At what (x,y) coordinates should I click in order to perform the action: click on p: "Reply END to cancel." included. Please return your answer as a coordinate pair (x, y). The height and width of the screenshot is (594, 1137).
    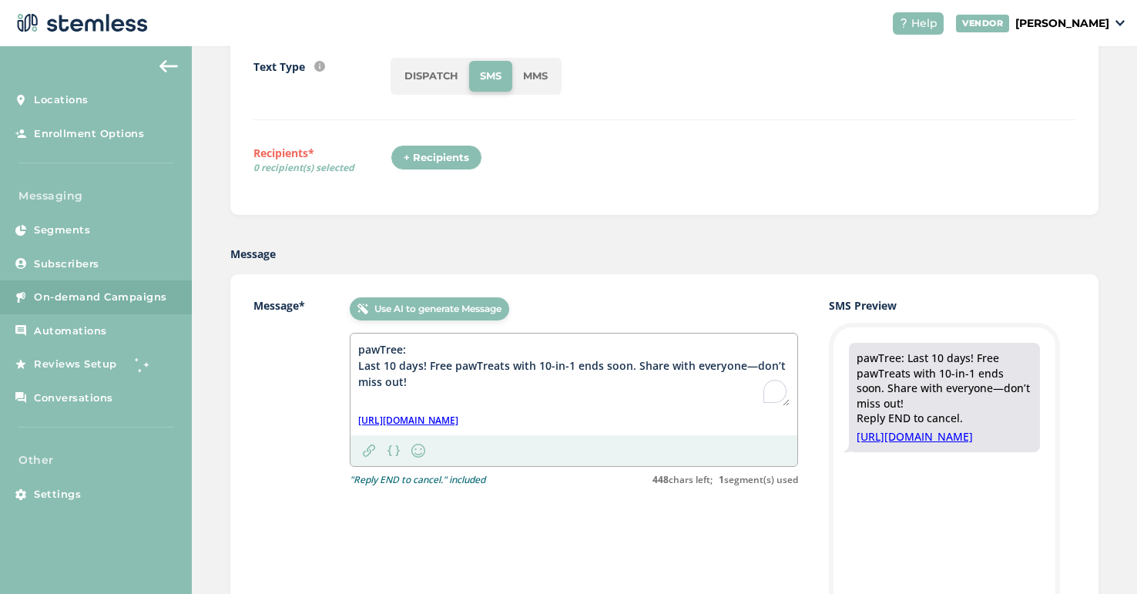
    Looking at the image, I should click on (418, 480).